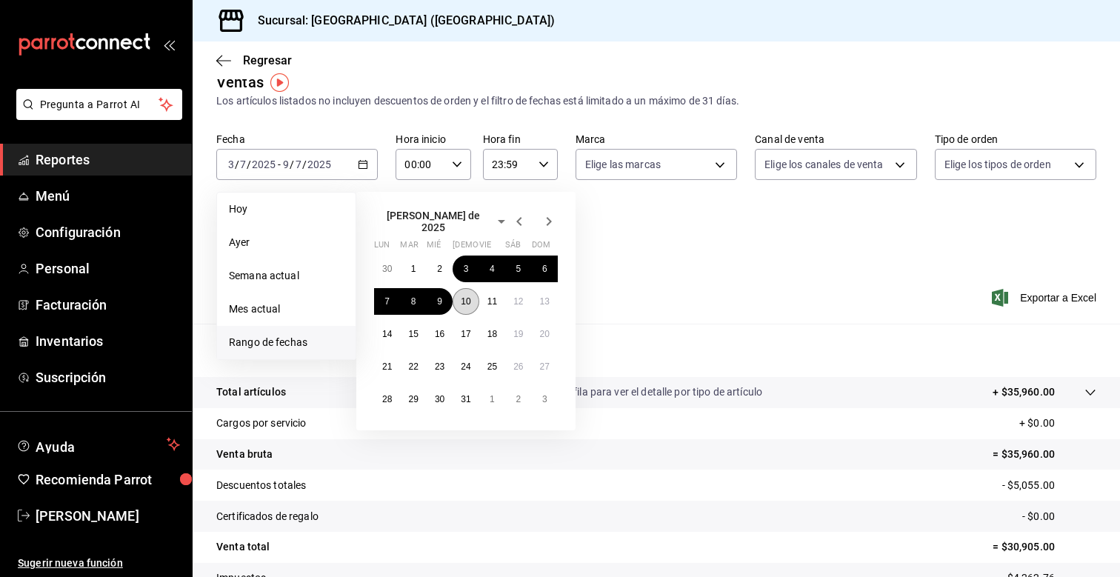 This screenshot has width=1120, height=577. What do you see at coordinates (413, 399) in the screenshot?
I see `abbr: 29 de julio de 2025` at bounding box center [413, 399].